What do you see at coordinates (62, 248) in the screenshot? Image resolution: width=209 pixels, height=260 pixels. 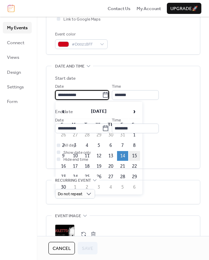 I see `a: Cancel` at bounding box center [62, 248].